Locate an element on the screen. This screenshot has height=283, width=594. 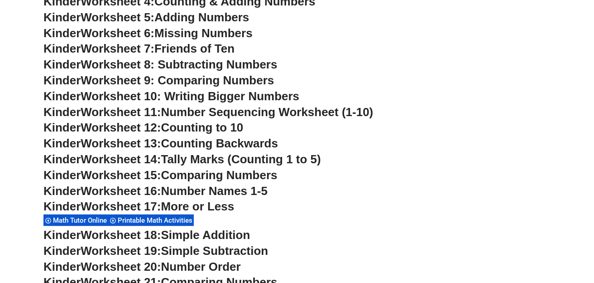
span: Worksheet 20: is located at coordinates (120, 266).